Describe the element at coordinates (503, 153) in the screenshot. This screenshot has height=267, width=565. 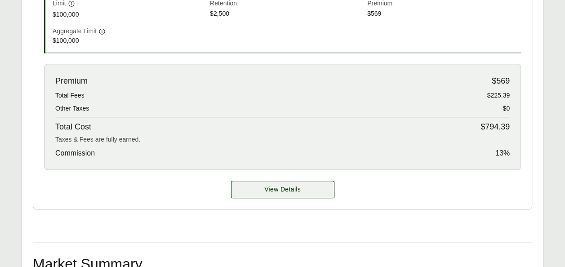
I see `span: 13 %` at that location.